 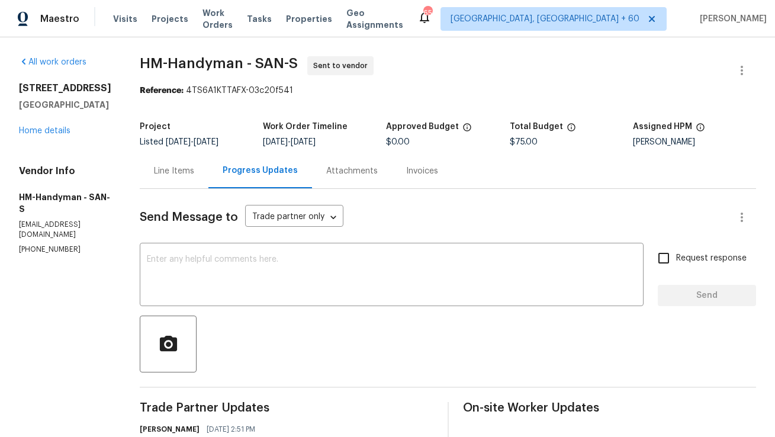 What do you see at coordinates (398, 142) in the screenshot?
I see `span: $0.00` at bounding box center [398, 142].